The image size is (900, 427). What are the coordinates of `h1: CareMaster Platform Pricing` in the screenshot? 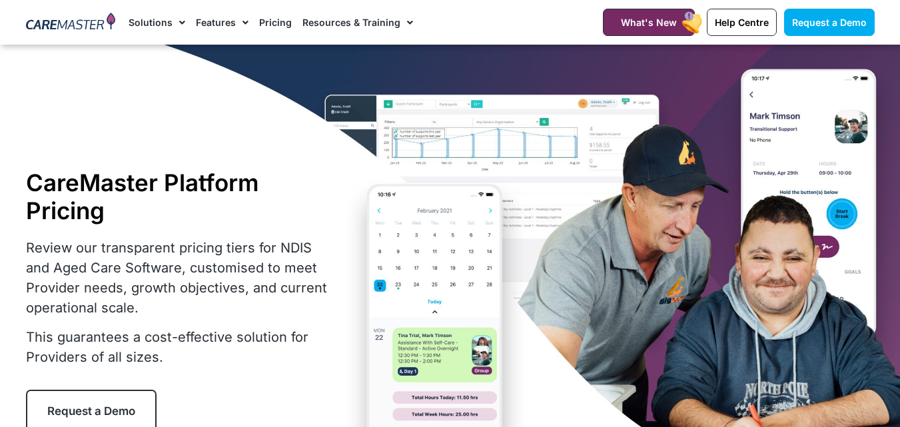 It's located at (177, 196).